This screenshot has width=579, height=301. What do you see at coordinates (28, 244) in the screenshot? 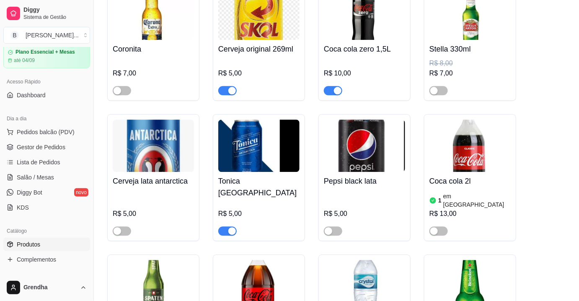
I see `span: Produtos` at bounding box center [28, 244].